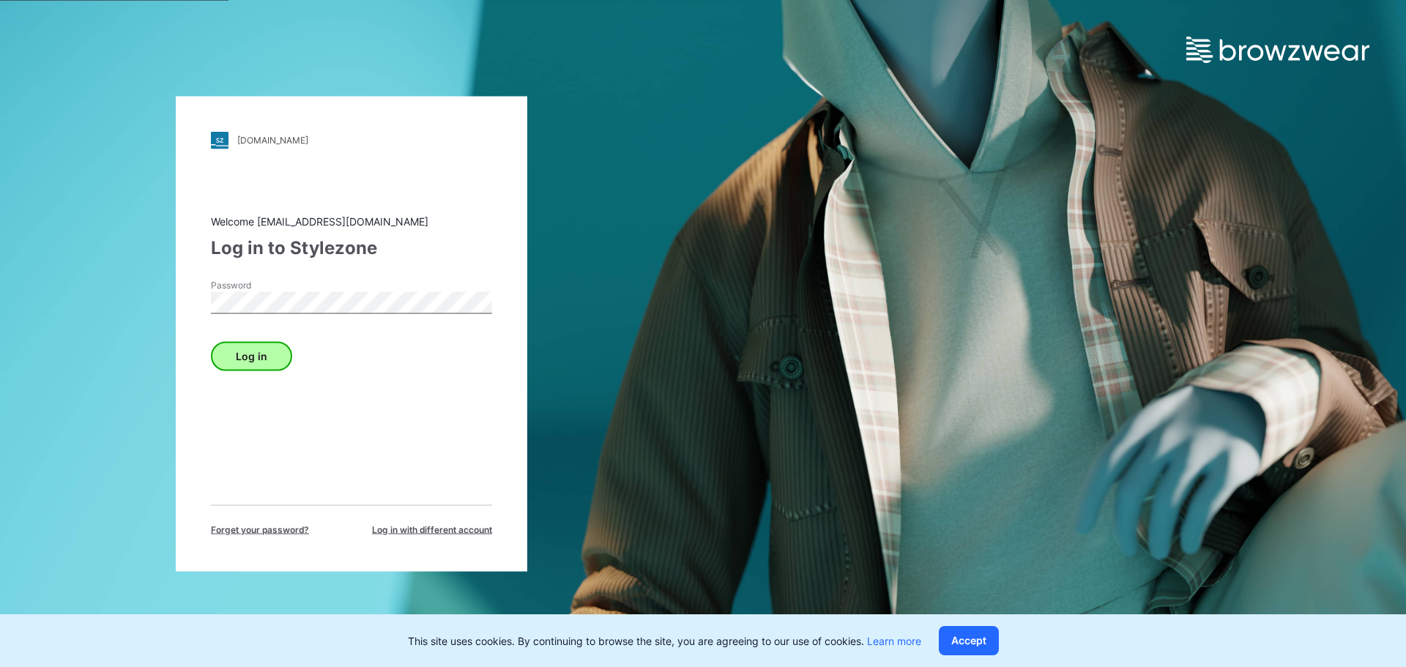  I want to click on label: Password, so click(262, 285).